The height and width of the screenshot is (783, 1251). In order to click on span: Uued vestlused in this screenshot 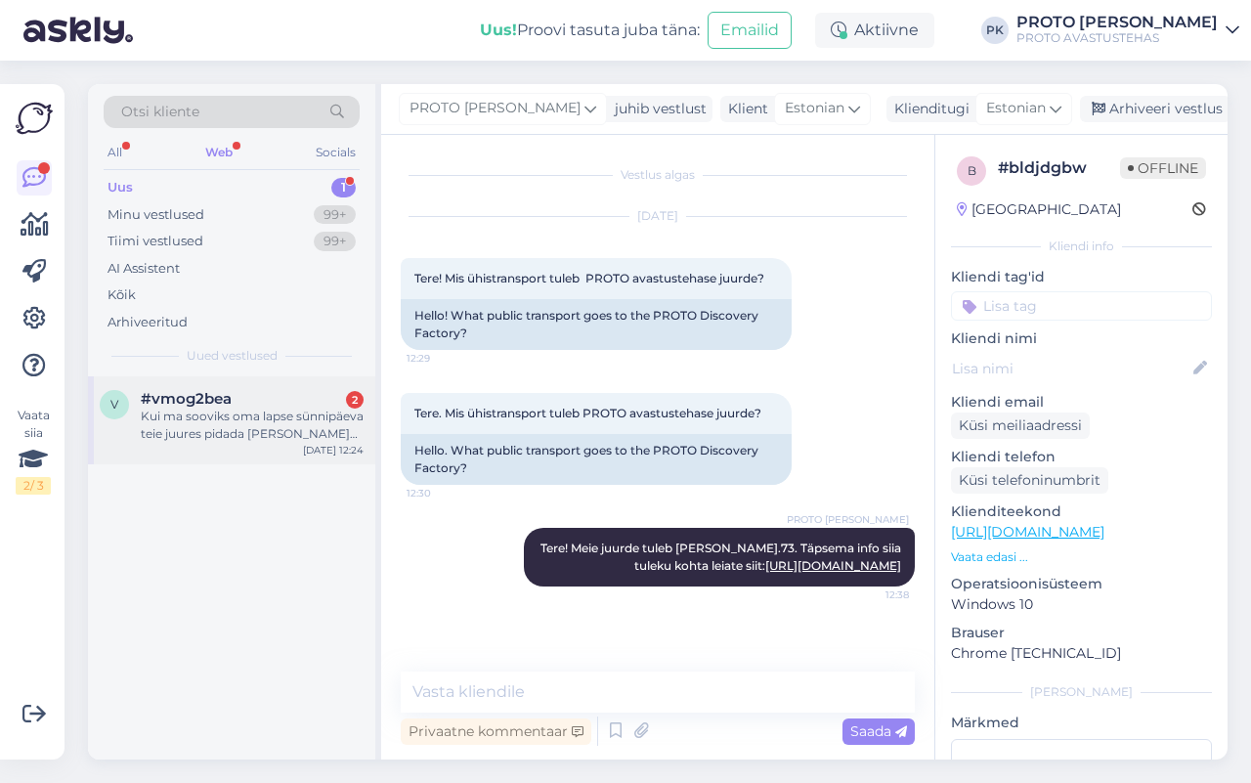, I will do `click(232, 356)`.